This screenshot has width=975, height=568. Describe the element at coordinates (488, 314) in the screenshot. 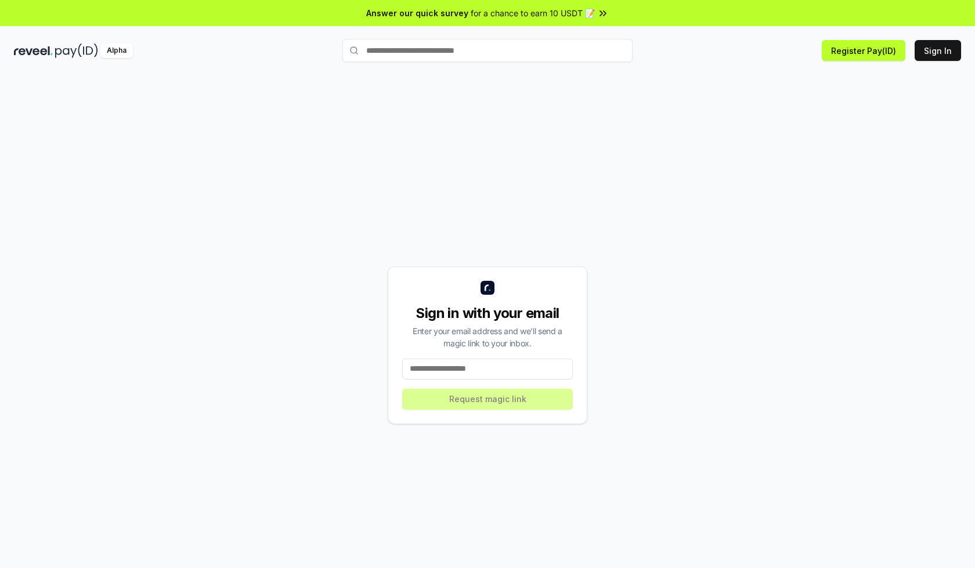

I see `div: Sign in with your email` at that location.